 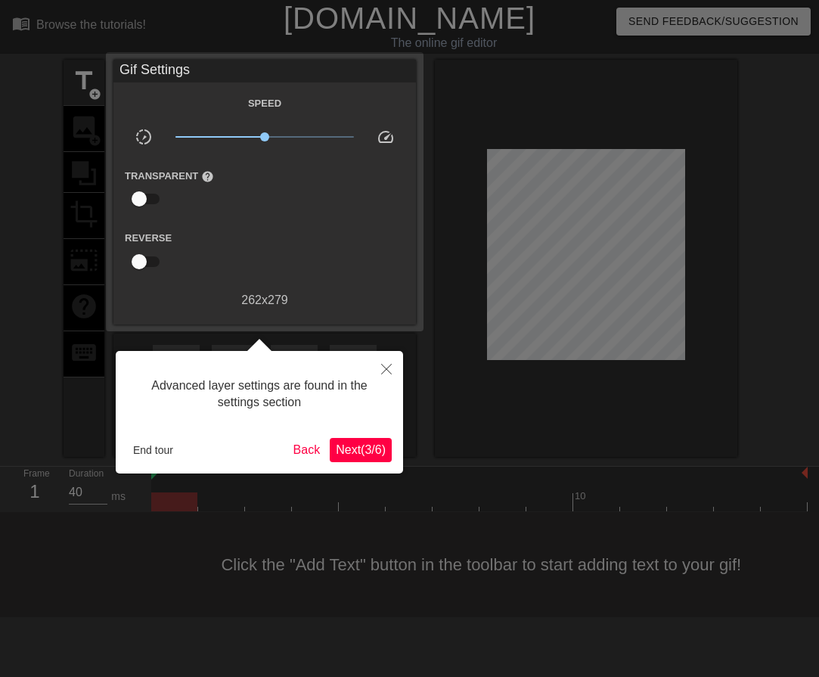 I want to click on div: Advanced layer settings are found in the settings section, so click(x=260, y=394).